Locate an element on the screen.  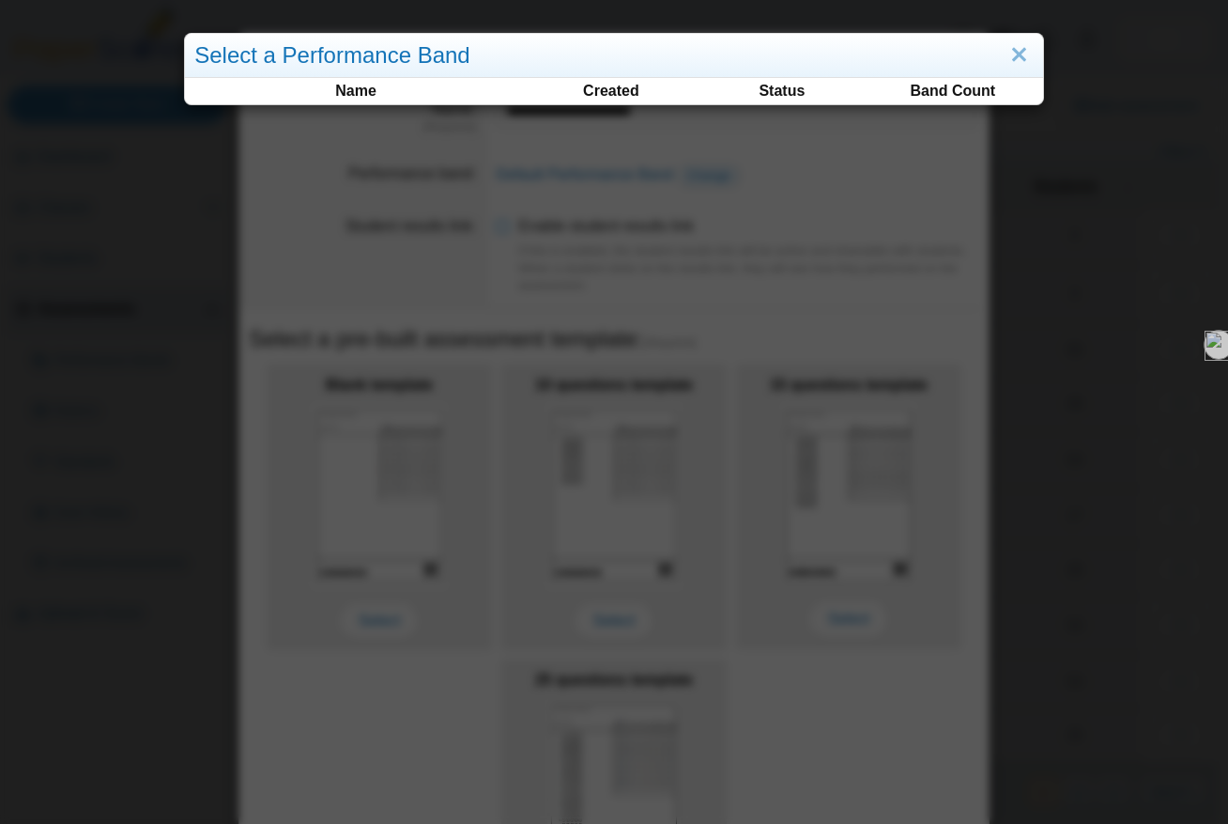
th: Name is located at coordinates (356, 91).